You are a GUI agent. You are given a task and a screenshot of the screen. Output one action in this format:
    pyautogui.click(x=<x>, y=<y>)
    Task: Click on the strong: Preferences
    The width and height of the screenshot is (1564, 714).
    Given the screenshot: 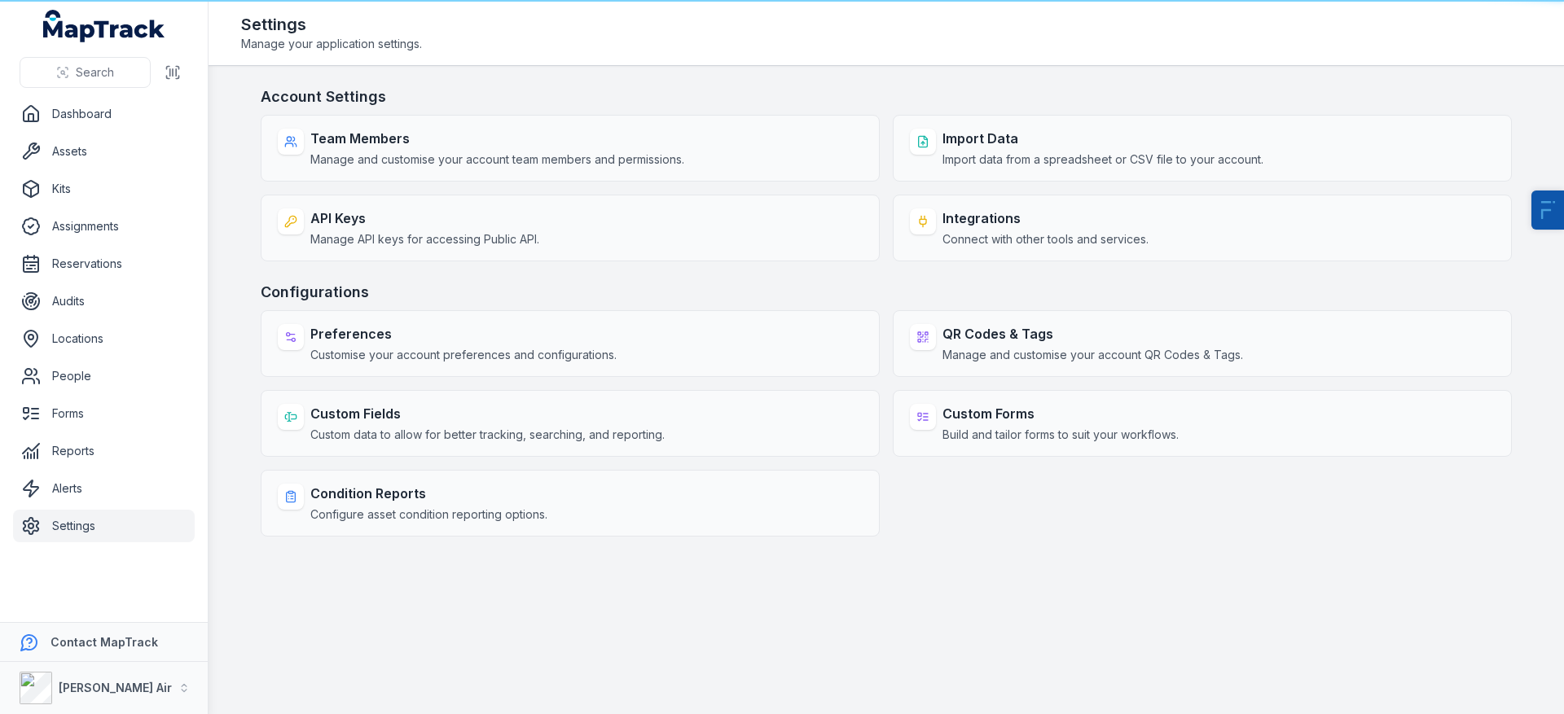 What is the action you would take?
    pyautogui.click(x=463, y=334)
    